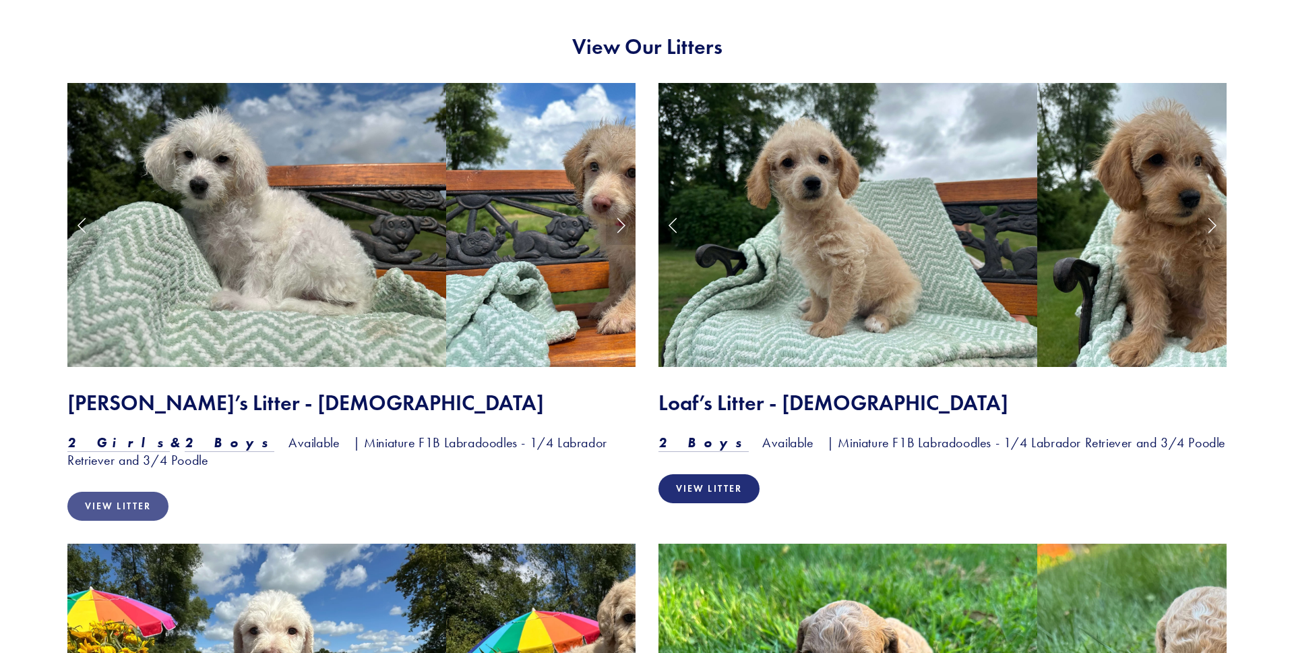  Describe the element at coordinates (119, 442) in the screenshot. I see `em: 2 Girls` at that location.